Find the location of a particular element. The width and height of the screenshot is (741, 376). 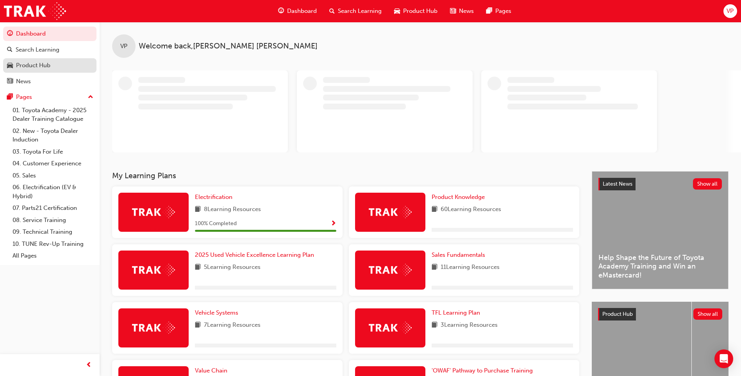

a: Trak is located at coordinates (35, 11).